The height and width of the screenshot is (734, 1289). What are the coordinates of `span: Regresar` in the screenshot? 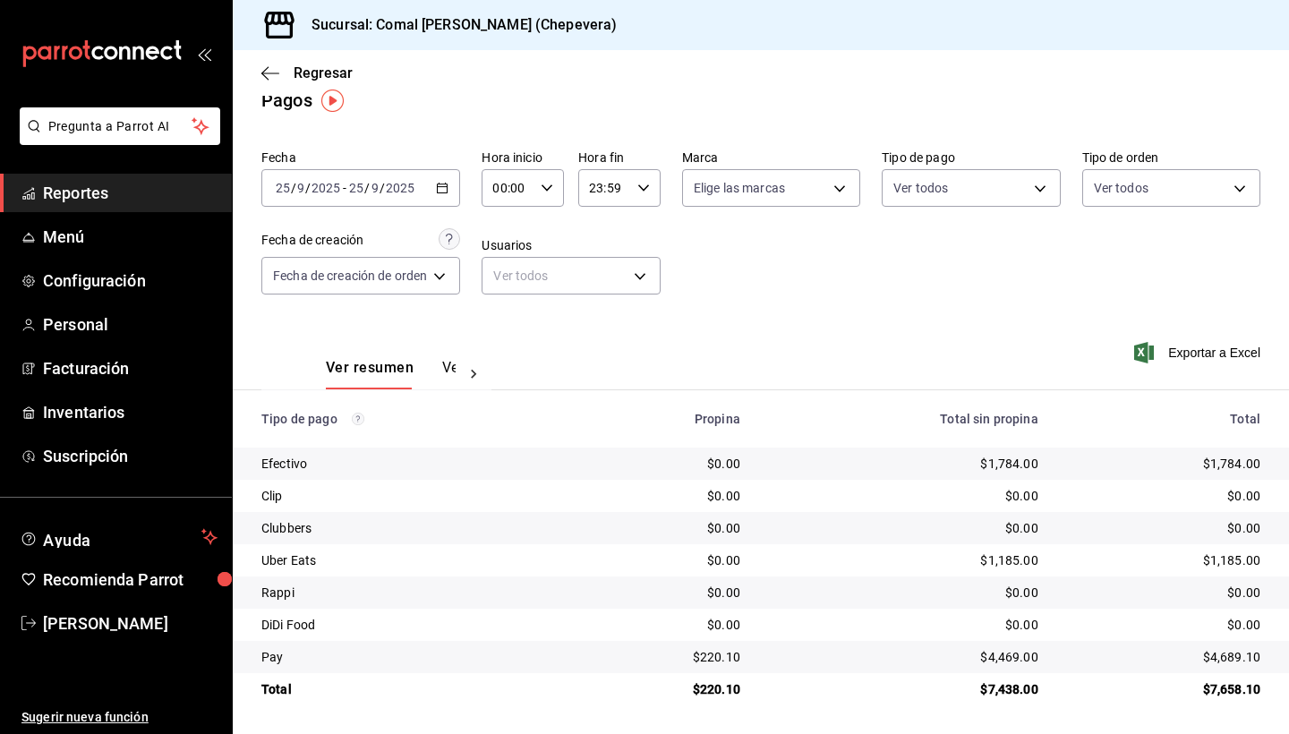 It's located at (323, 73).